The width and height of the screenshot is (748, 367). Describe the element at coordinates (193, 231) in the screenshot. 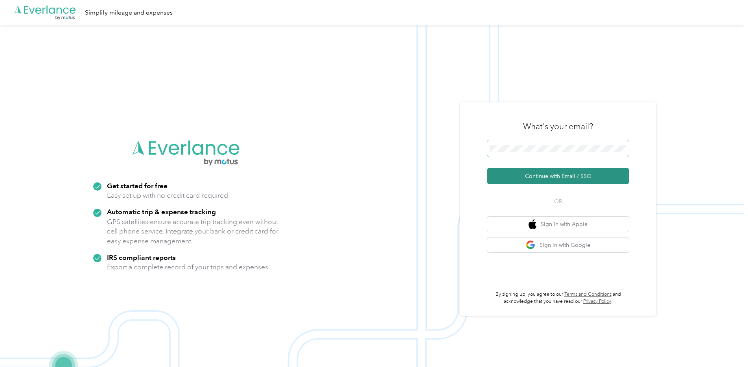

I see `p: GPS satellites ensure accurate trip tracking even without cell phone service. Integrate your bank...` at that location.